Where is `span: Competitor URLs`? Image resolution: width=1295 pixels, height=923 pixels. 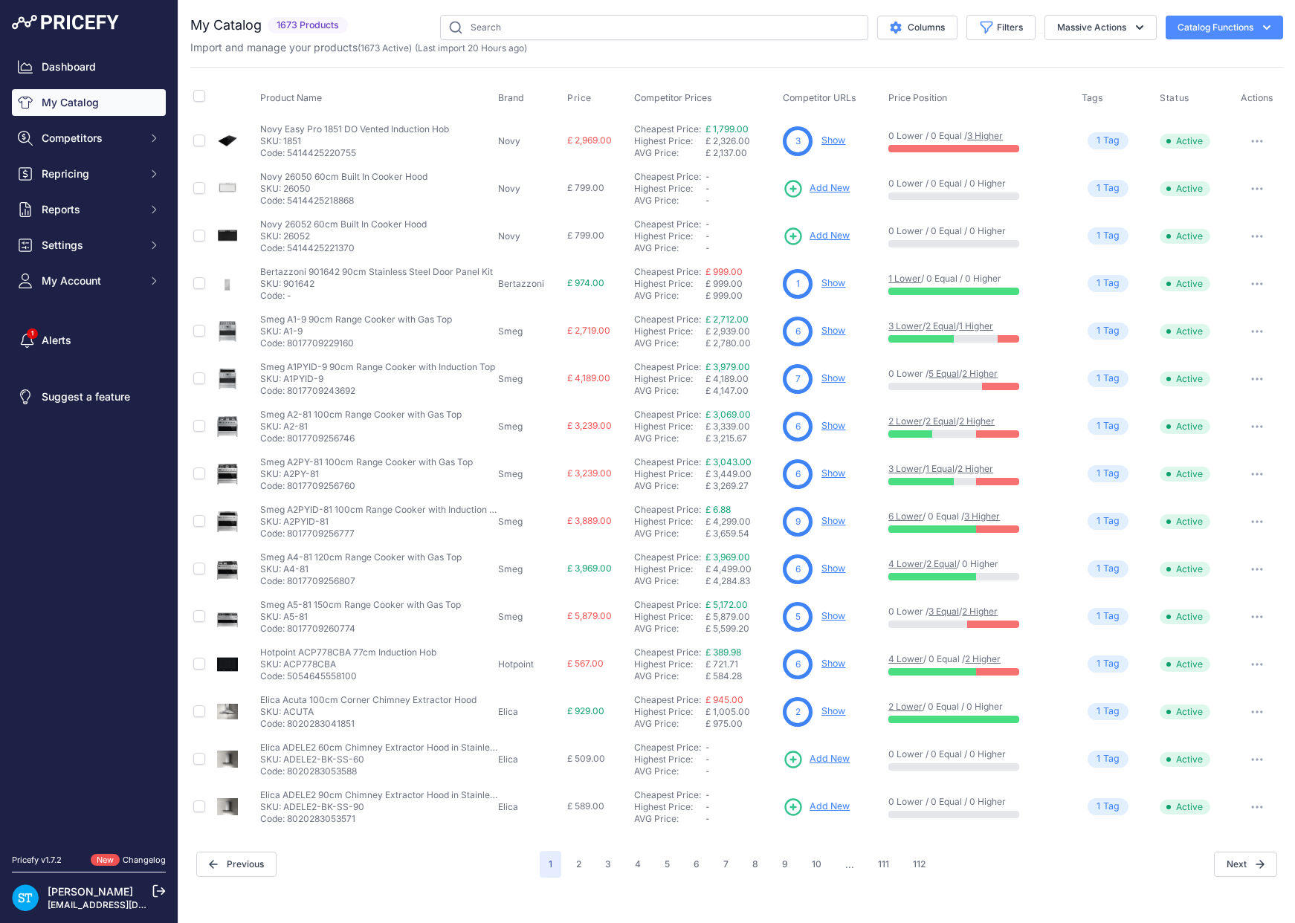
span: Competitor URLs is located at coordinates (819, 97).